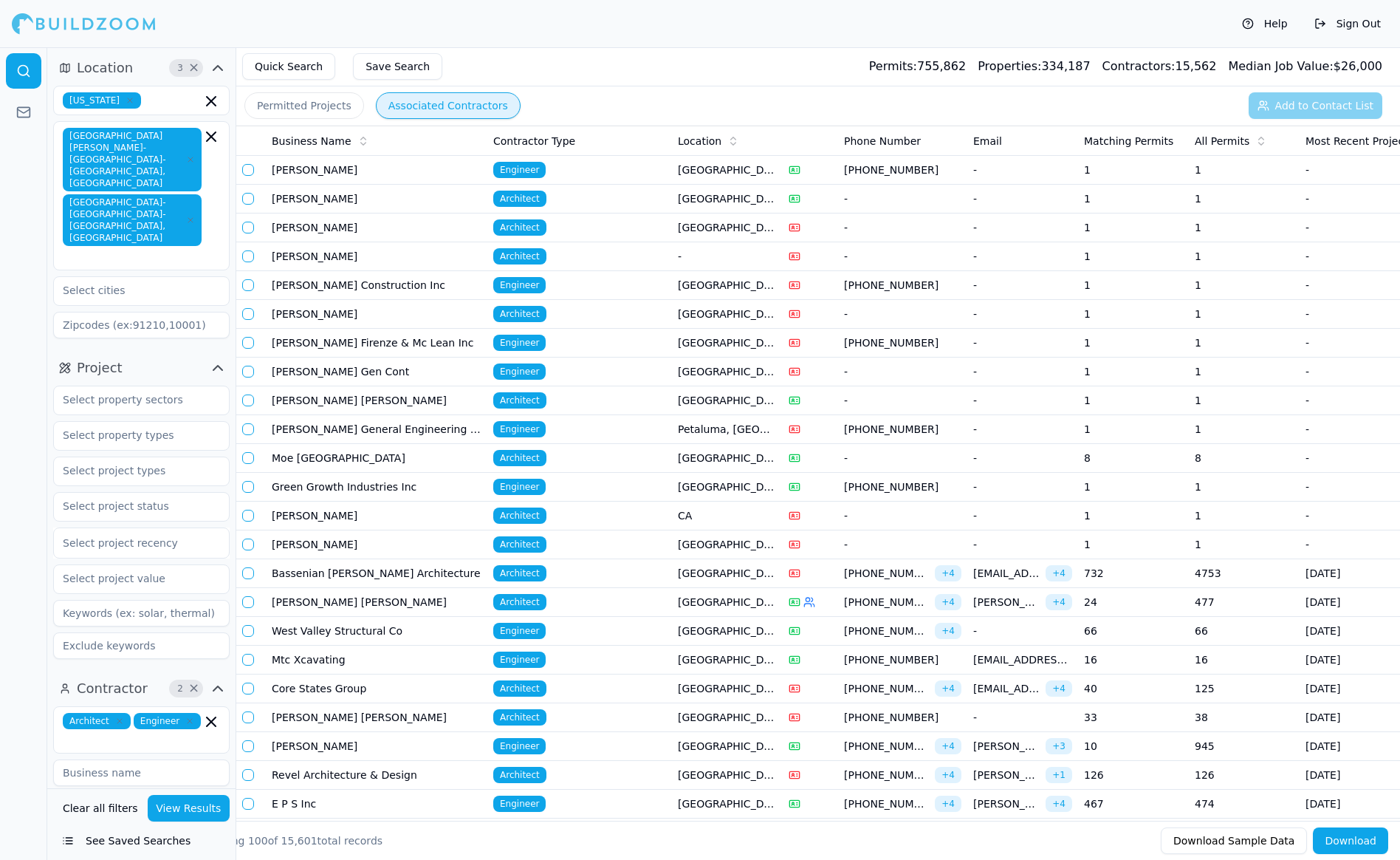  What do you see at coordinates (180, 688) in the screenshot?
I see `span: 2` at bounding box center [180, 688].